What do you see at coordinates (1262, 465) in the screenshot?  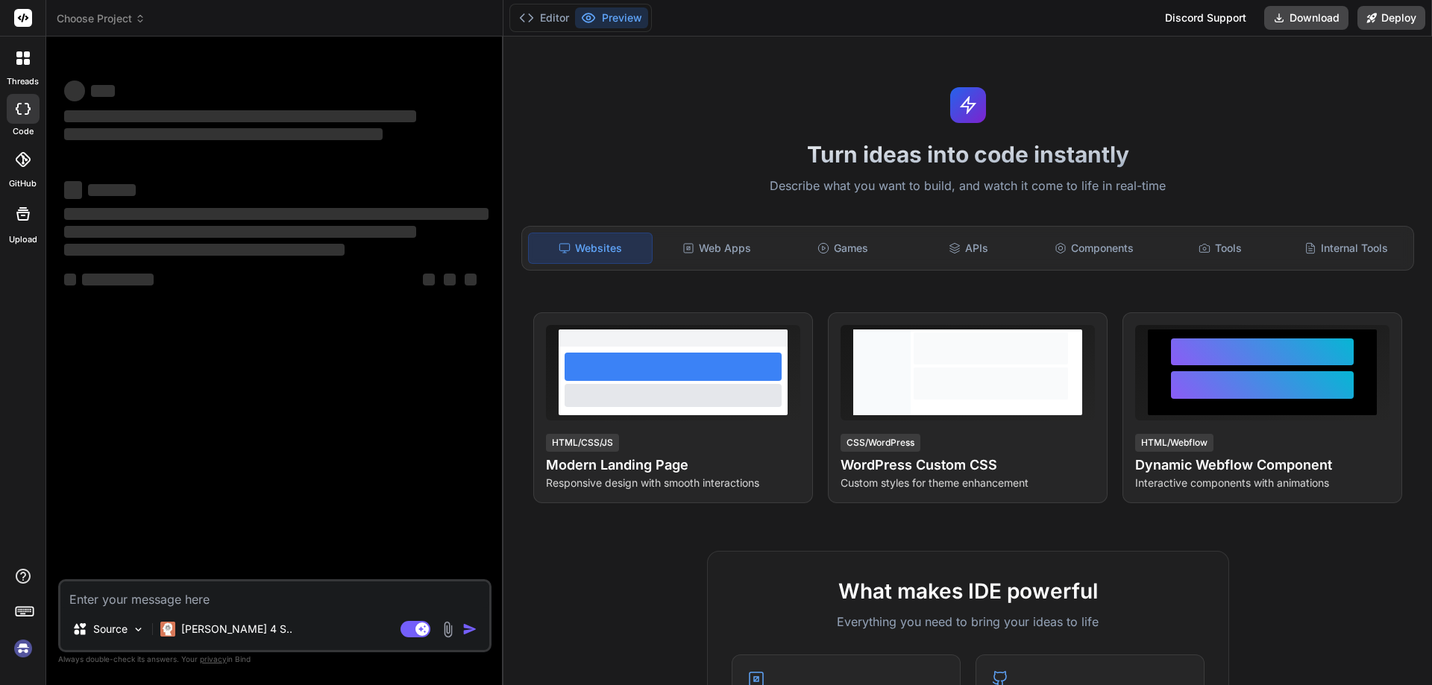 I see `h4: Dynamic Webflow Component` at bounding box center [1262, 465].